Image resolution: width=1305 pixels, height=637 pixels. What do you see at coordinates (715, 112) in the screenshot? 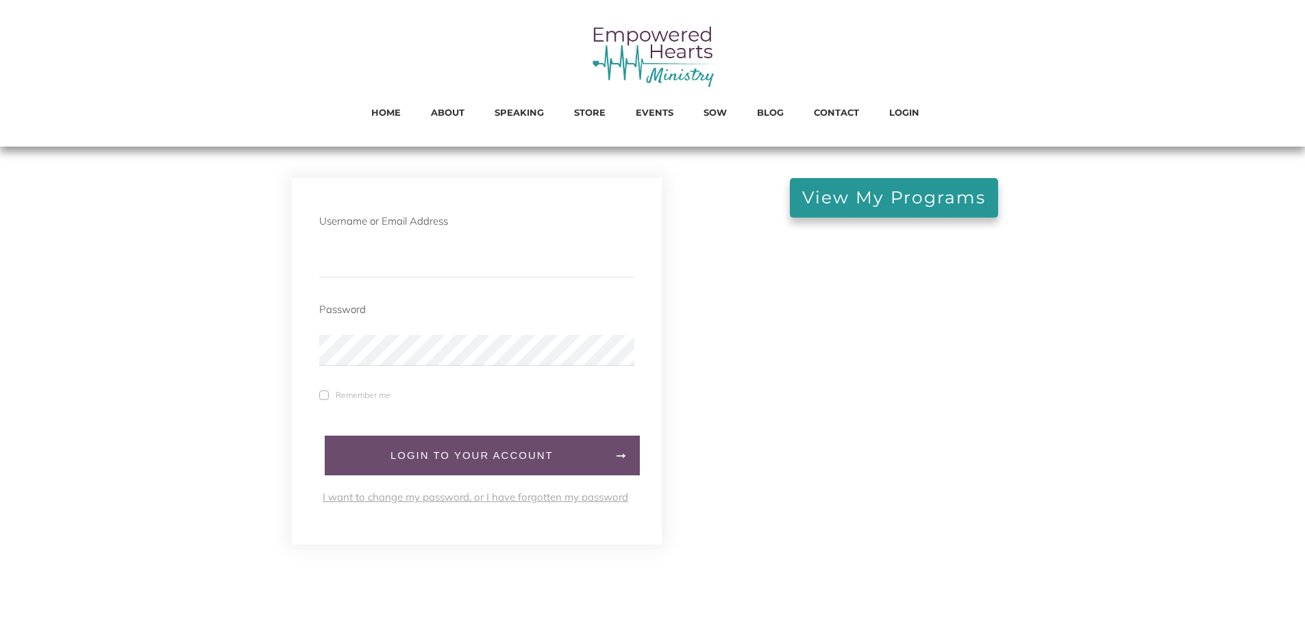
I see `span: SOW` at bounding box center [715, 112].